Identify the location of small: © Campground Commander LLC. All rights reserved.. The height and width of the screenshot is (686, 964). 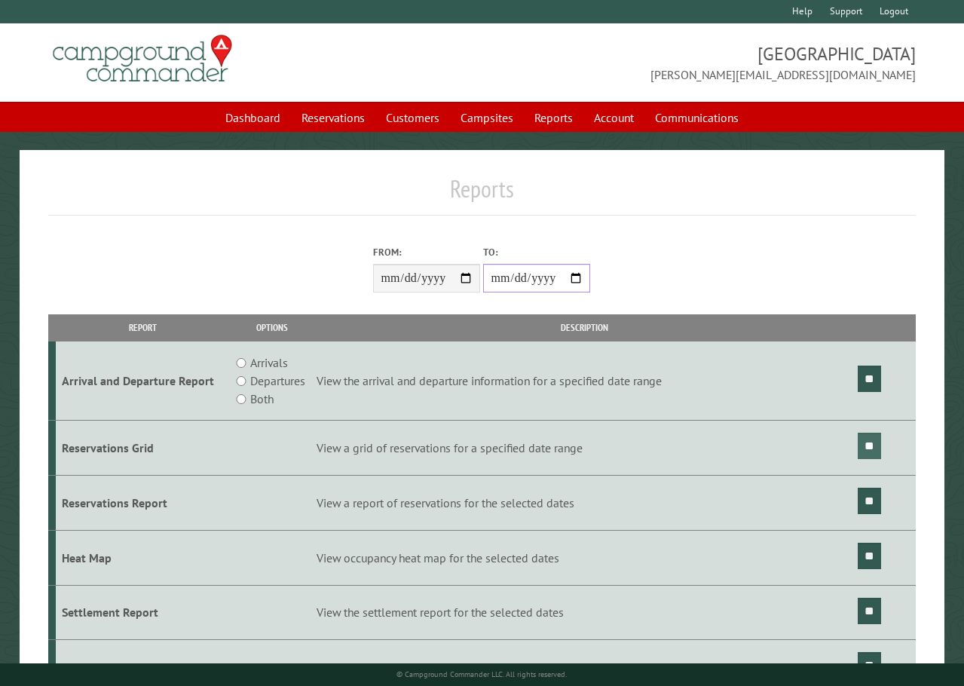
(482, 674).